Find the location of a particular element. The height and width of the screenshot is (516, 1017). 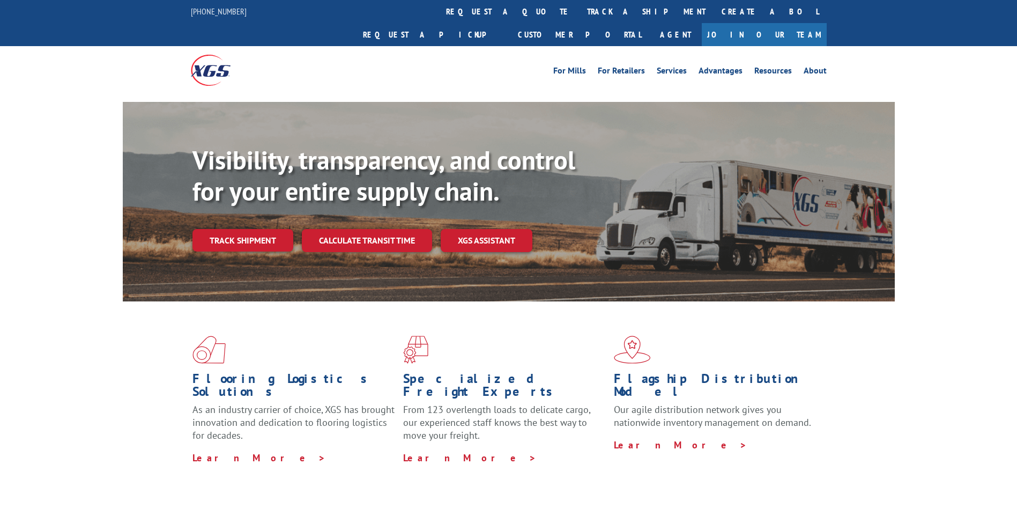

a: Join Our Team is located at coordinates (764, 34).